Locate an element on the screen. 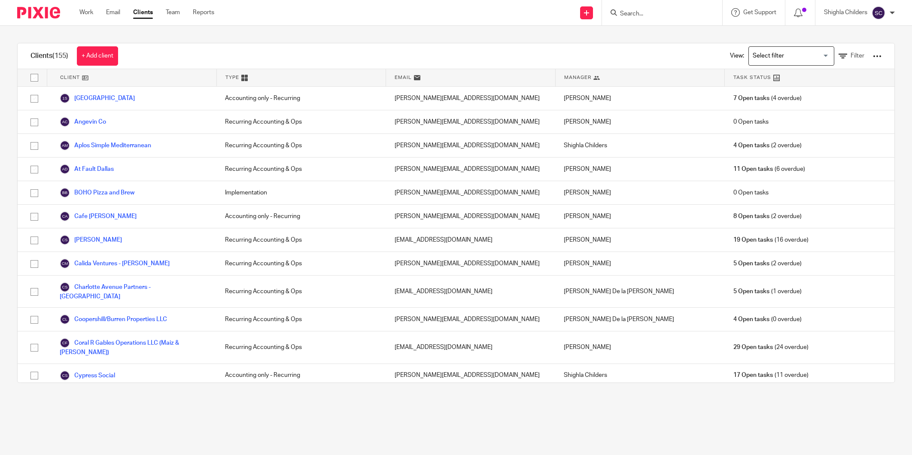 Image resolution: width=912 pixels, height=455 pixels. a: BOHO Pizza and Brew is located at coordinates (97, 193).